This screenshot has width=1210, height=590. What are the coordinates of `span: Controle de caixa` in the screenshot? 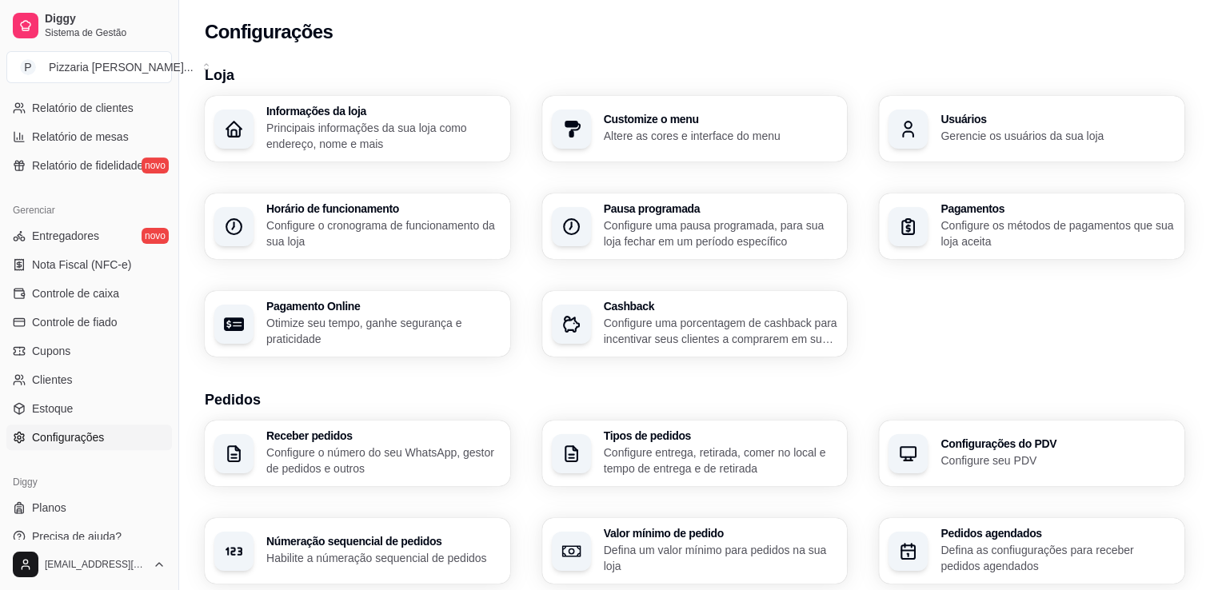 It's located at (75, 294).